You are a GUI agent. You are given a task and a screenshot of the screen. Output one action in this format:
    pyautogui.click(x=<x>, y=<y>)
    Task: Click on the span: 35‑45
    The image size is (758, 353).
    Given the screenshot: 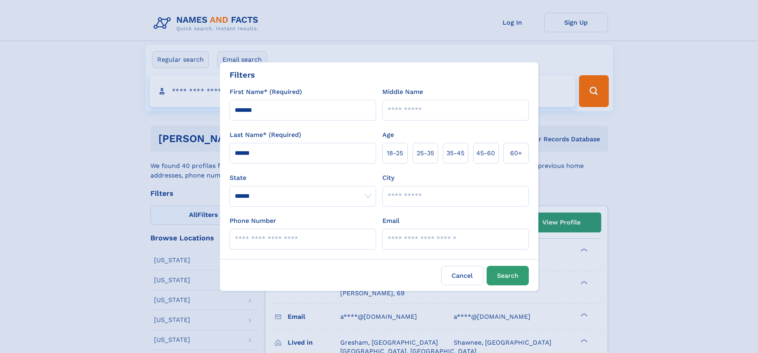 What is the action you would take?
    pyautogui.click(x=455, y=153)
    